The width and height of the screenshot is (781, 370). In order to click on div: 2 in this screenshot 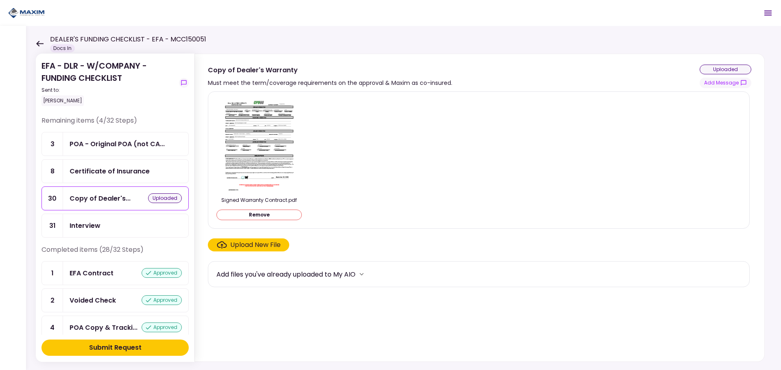, I will do `click(52, 300)`.